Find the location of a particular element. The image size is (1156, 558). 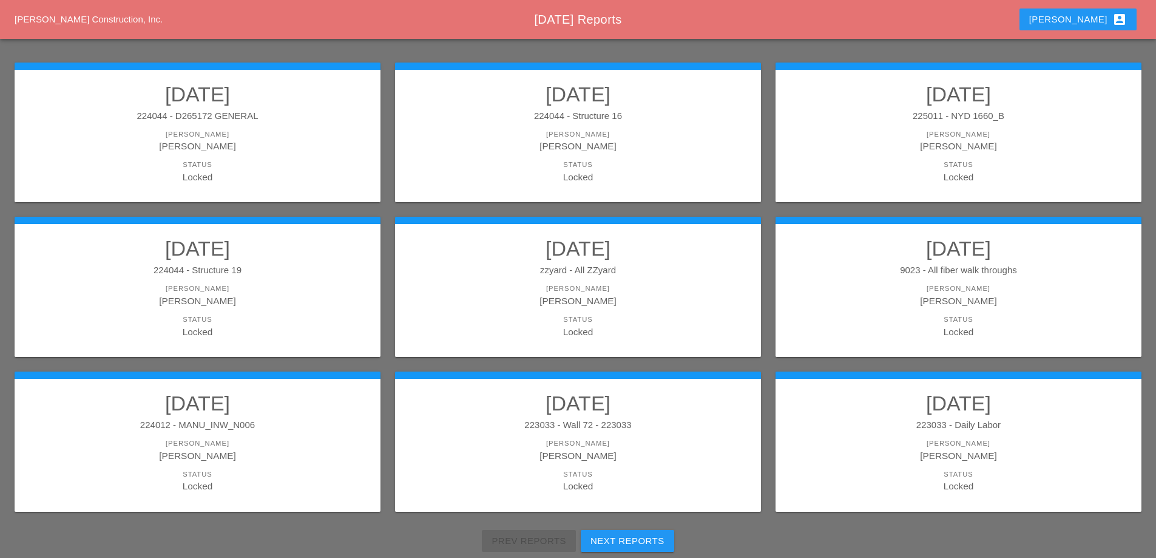

div: Next Reports is located at coordinates (627, 541).